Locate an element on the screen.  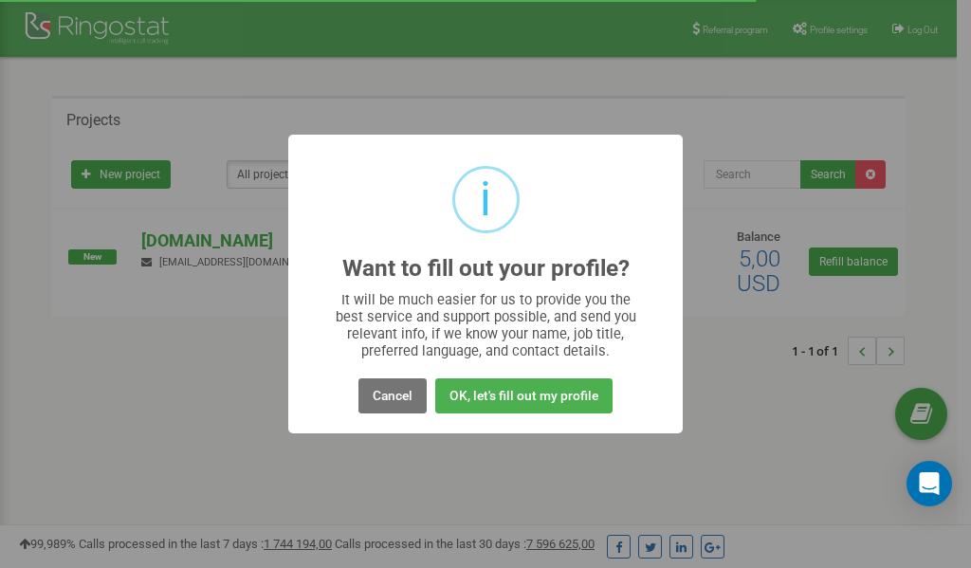
div: Open Intercom Messenger is located at coordinates (929, 483).